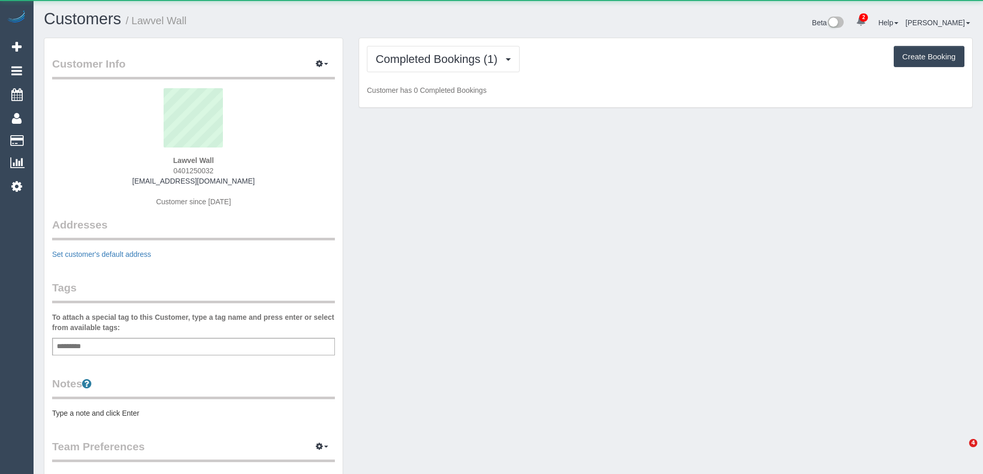 This screenshot has height=474, width=983. What do you see at coordinates (835, 23) in the screenshot?
I see `img: New interface` at bounding box center [835, 23].